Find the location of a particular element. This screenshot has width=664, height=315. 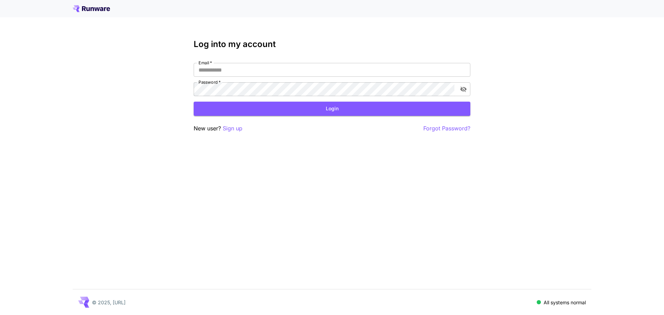

p: Sign up is located at coordinates (232, 128).